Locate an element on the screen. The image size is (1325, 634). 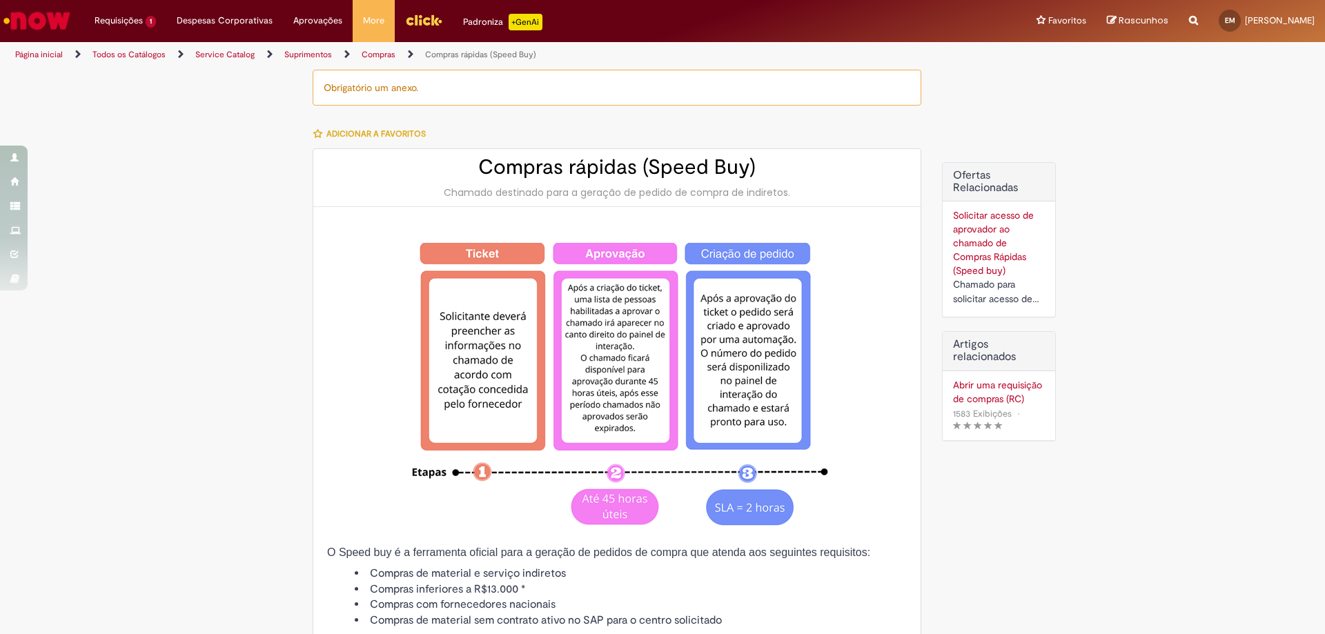
span: O Speed buy é a ferramenta oficial para a geração de pedidos de compra que atenda aos seguintes r... is located at coordinates (598, 552).